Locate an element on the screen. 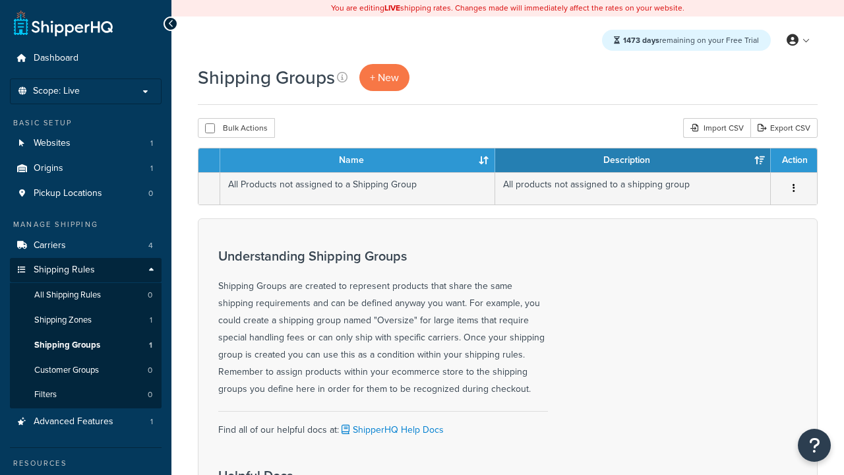 The width and height of the screenshot is (844, 475). li: Dashboard is located at coordinates (86, 58).